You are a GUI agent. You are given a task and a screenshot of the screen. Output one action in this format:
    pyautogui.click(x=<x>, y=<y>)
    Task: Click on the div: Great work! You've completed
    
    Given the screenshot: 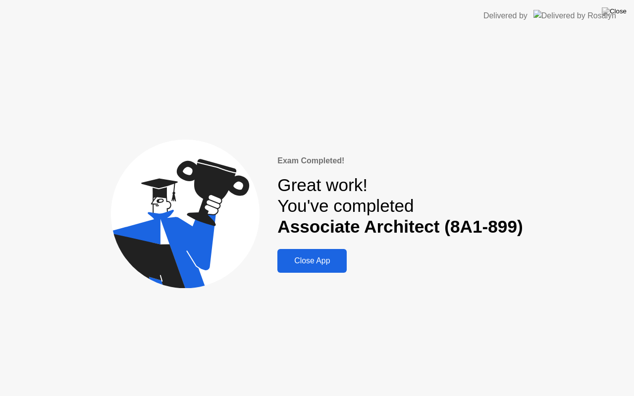 What is the action you would take?
    pyautogui.click(x=399, y=206)
    